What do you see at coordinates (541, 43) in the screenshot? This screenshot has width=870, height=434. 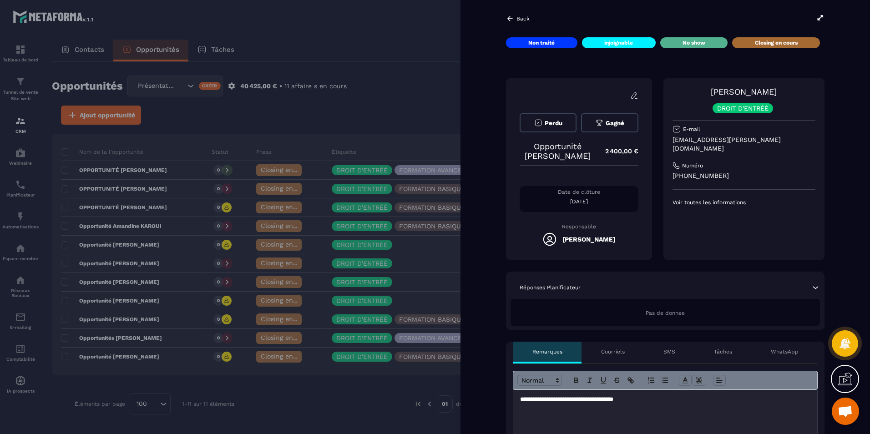 I see `p: Non traité` at bounding box center [541, 43].